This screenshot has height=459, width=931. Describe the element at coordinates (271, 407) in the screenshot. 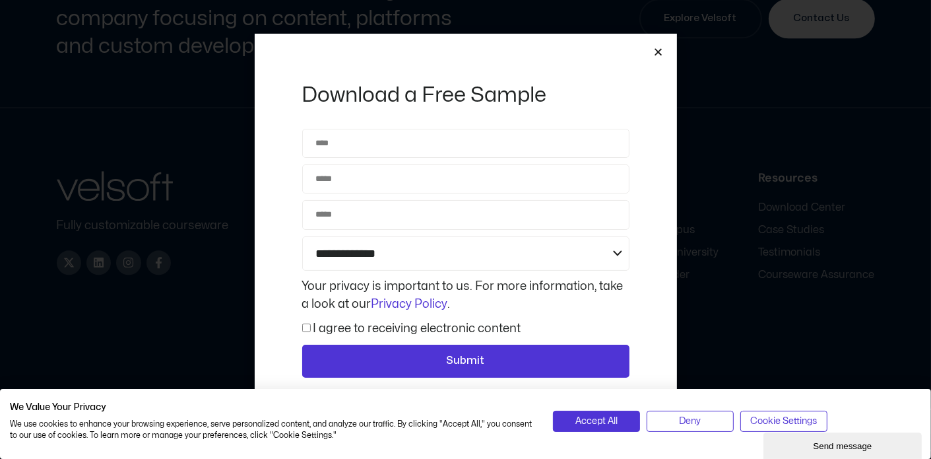

I see `h2: We Value Your Privacy` at that location.